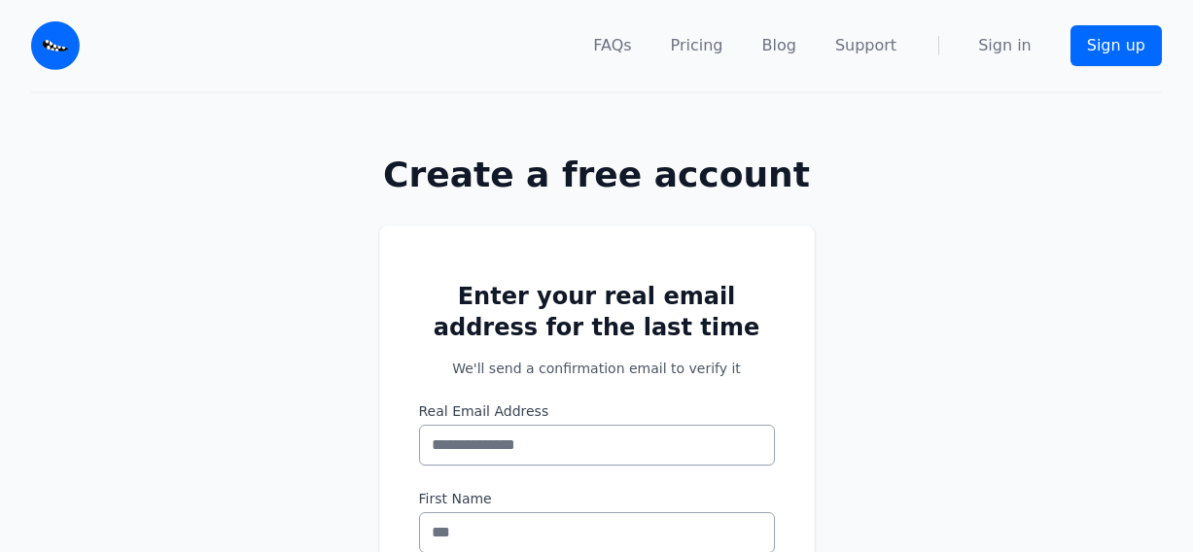  What do you see at coordinates (778, 46) in the screenshot?
I see `a: Blog` at bounding box center [778, 46].